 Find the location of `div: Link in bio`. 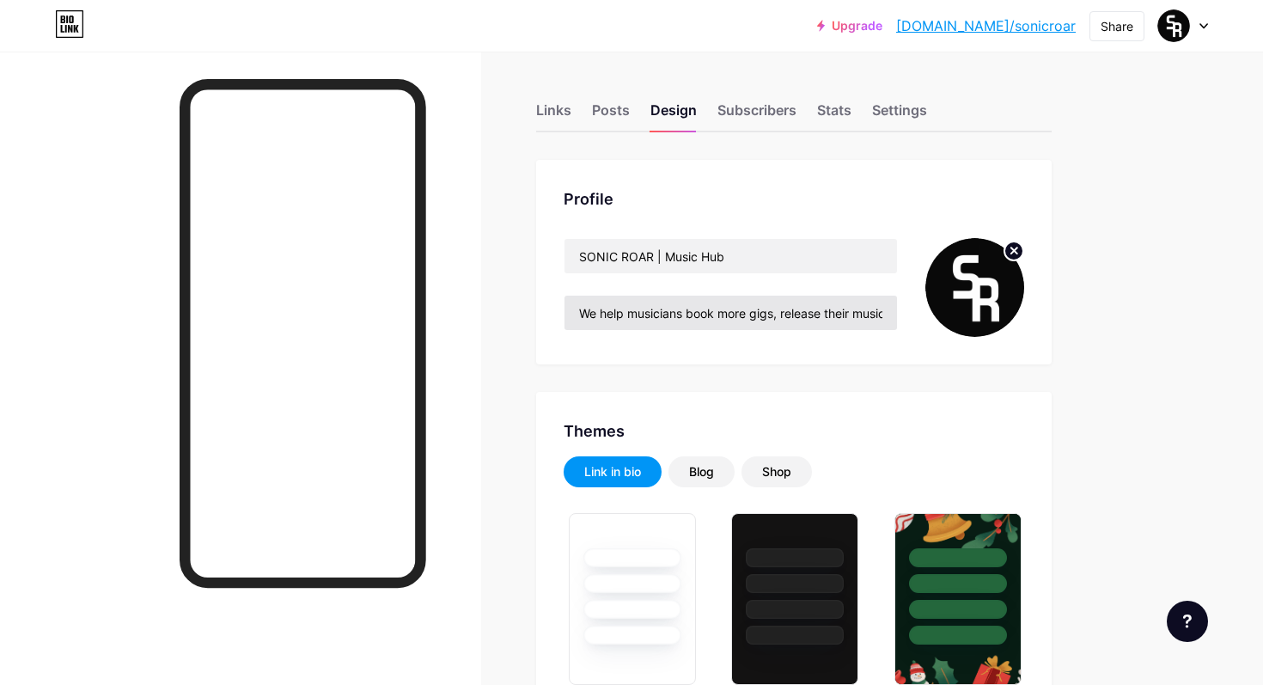

div: Link in bio is located at coordinates (613, 472).